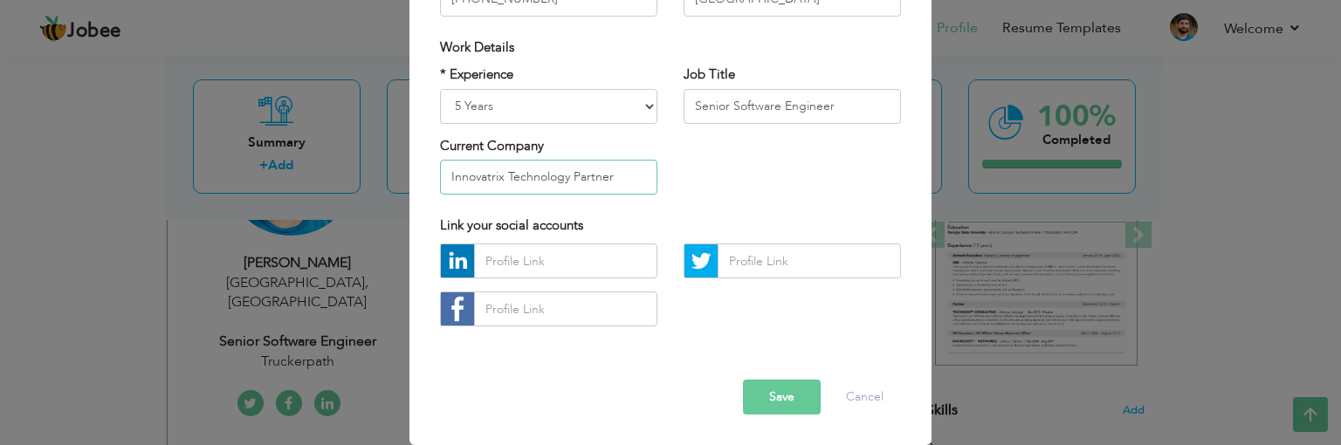 Image resolution: width=1341 pixels, height=445 pixels. Describe the element at coordinates (782, 397) in the screenshot. I see `button: Save` at that location.